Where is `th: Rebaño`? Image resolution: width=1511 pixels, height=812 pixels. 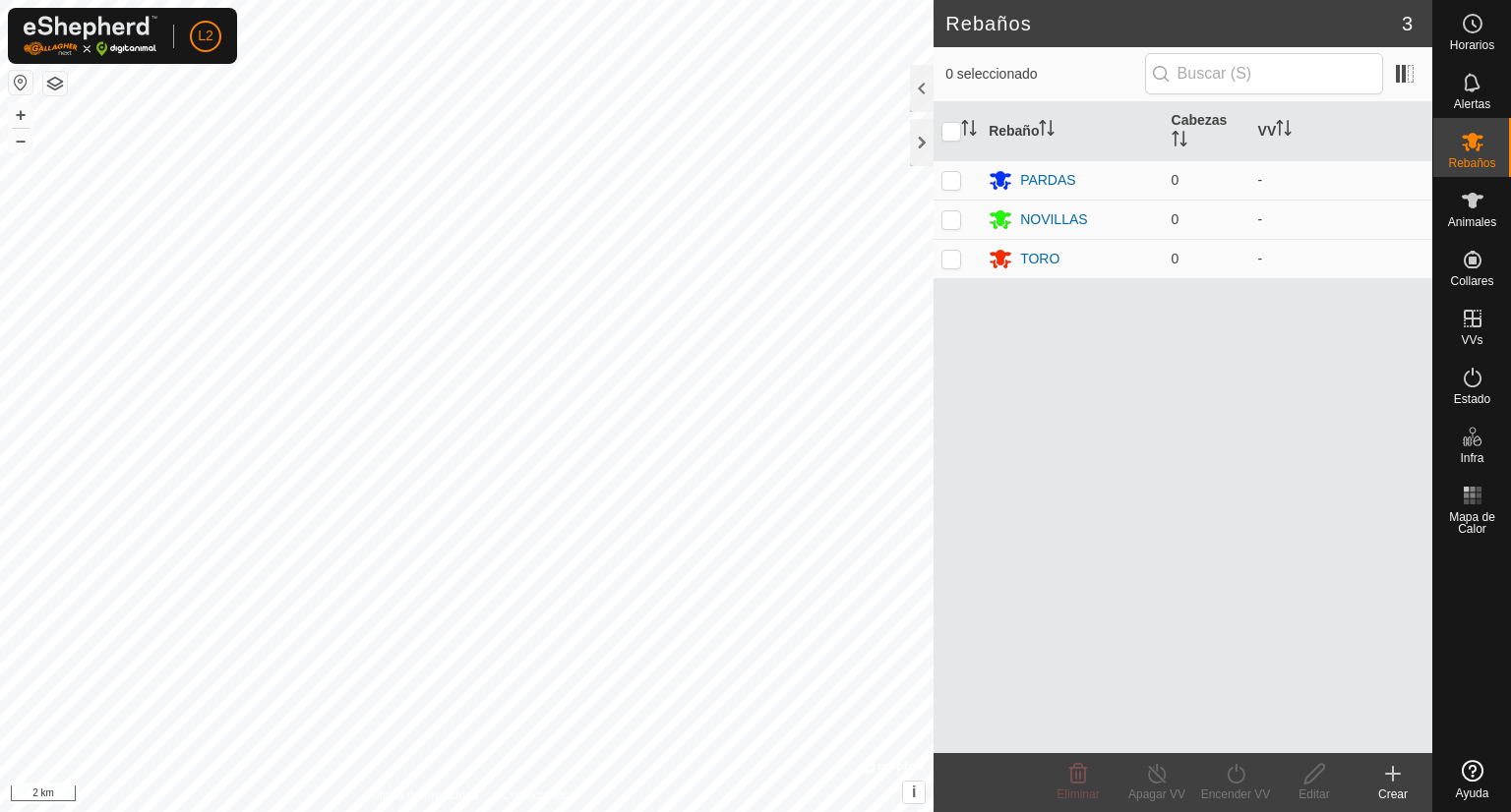
th: Rebaño is located at coordinates (1071, 132).